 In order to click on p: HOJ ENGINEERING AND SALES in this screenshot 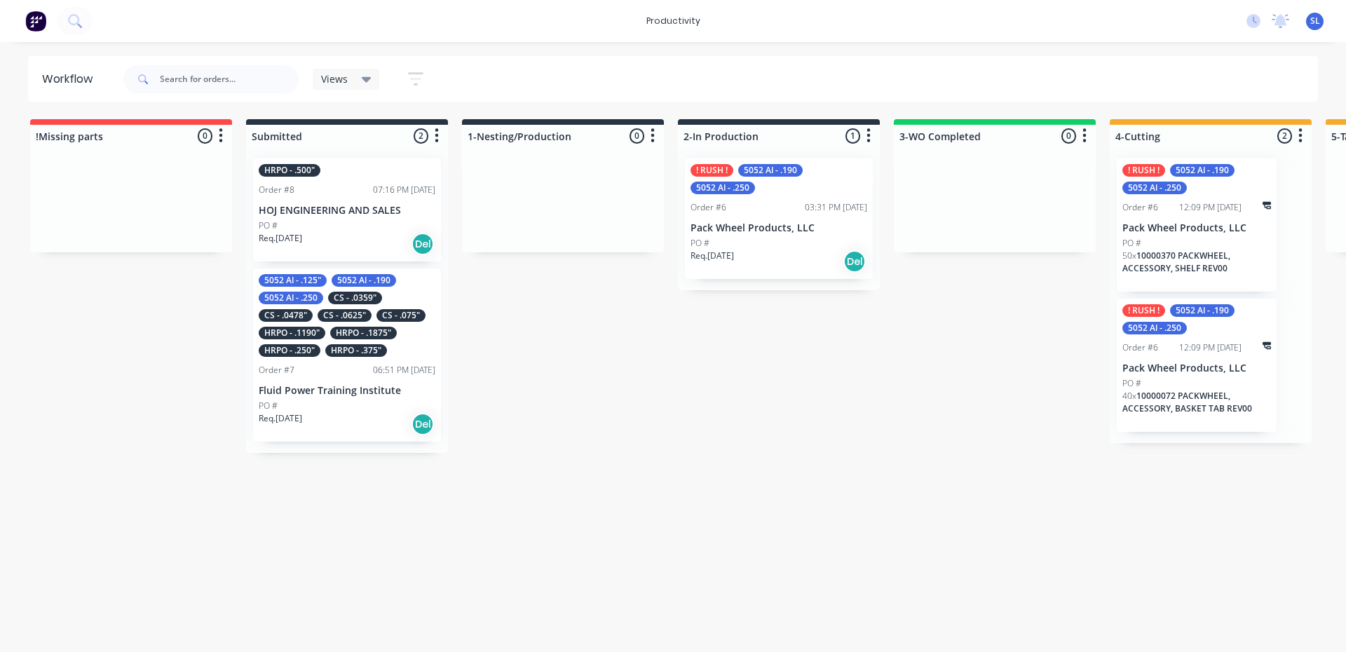, I will do `click(347, 210)`.